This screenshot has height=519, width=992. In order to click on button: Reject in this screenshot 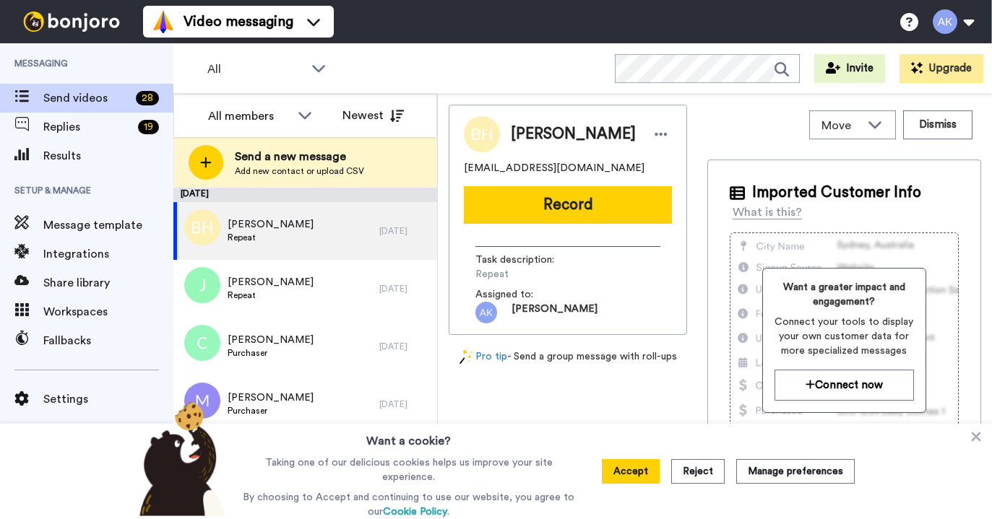, I will do `click(698, 472)`.